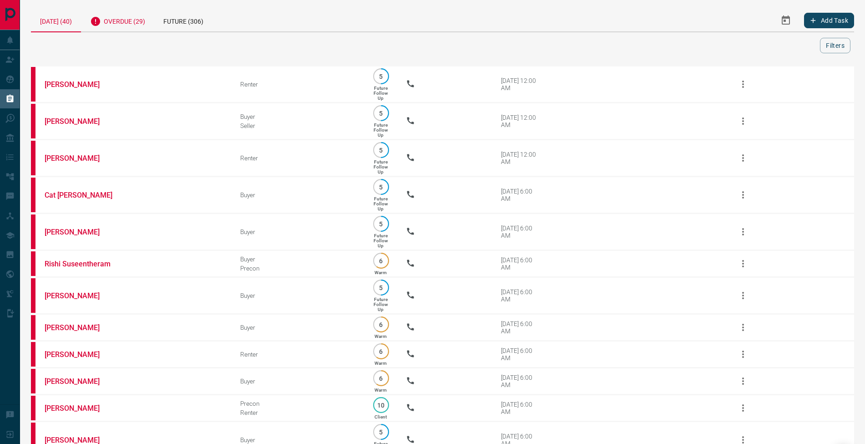 The height and width of the screenshot is (444, 865). I want to click on a: Rishi Suseentheram, so click(79, 263).